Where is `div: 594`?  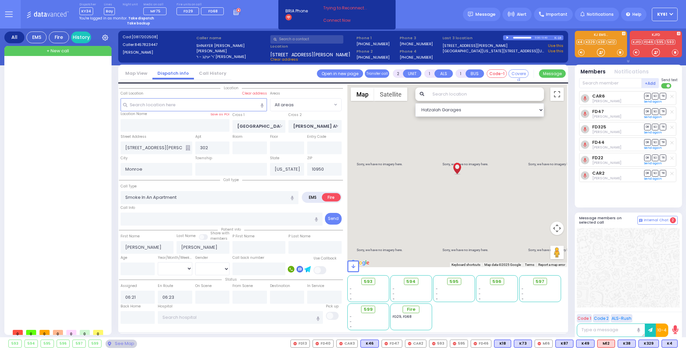
div: 594 is located at coordinates (31, 343).